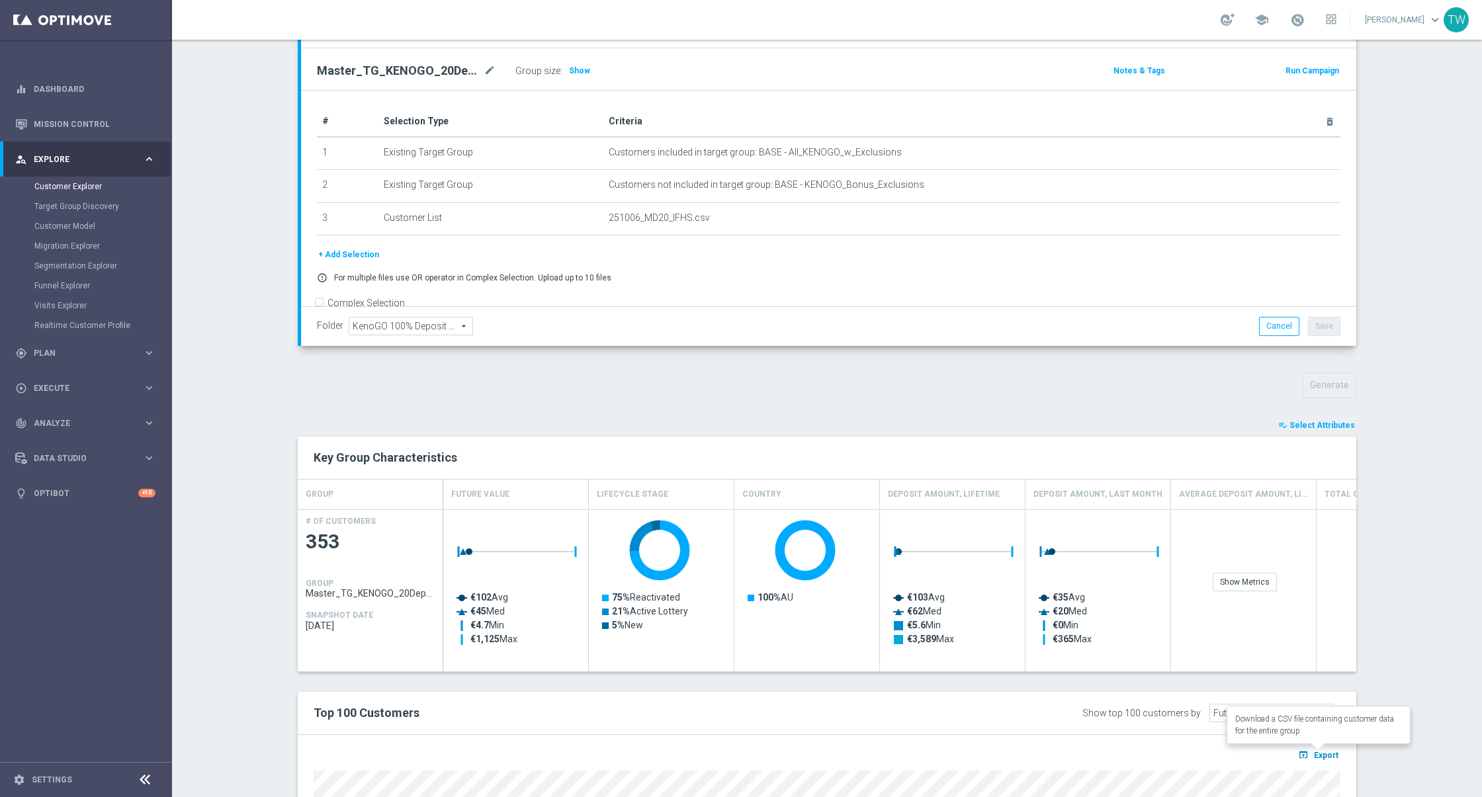 Image resolution: width=1482 pixels, height=797 pixels. I want to click on span: 251006_MD20_IFHS.csv, so click(659, 218).